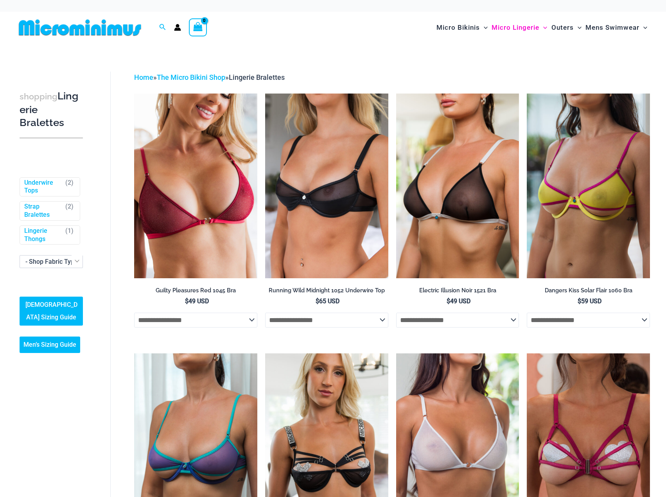 The height and width of the screenshot is (497, 666). I want to click on nav: Site Navigation, so click(542, 27).